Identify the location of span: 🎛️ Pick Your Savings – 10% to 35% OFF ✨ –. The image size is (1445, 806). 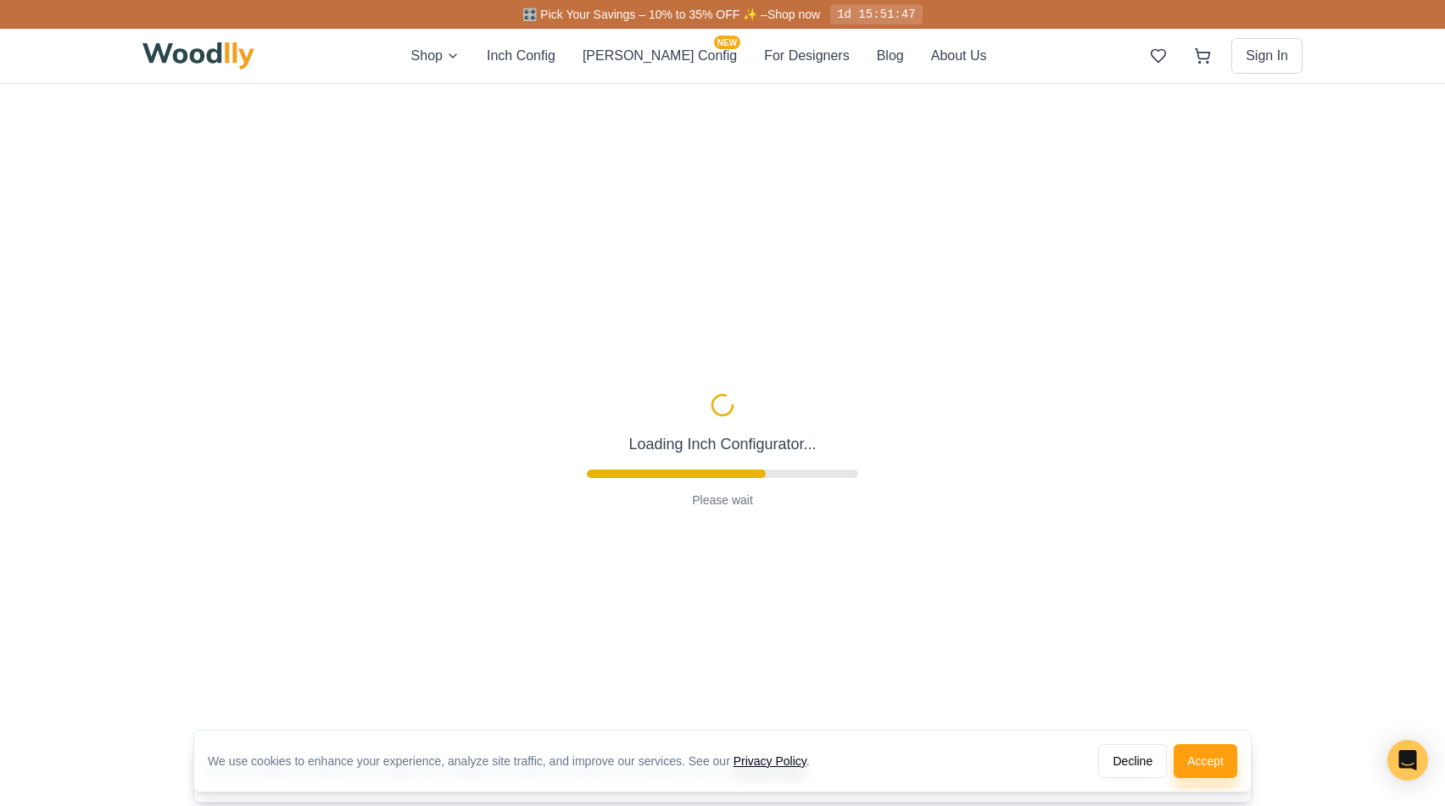
(644, 14).